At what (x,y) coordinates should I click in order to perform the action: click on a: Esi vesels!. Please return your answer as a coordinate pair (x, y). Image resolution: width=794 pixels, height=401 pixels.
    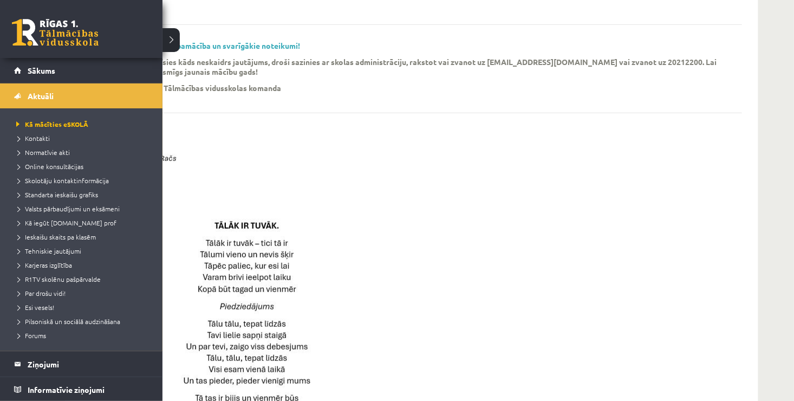
    Looking at the image, I should click on (82, 307).